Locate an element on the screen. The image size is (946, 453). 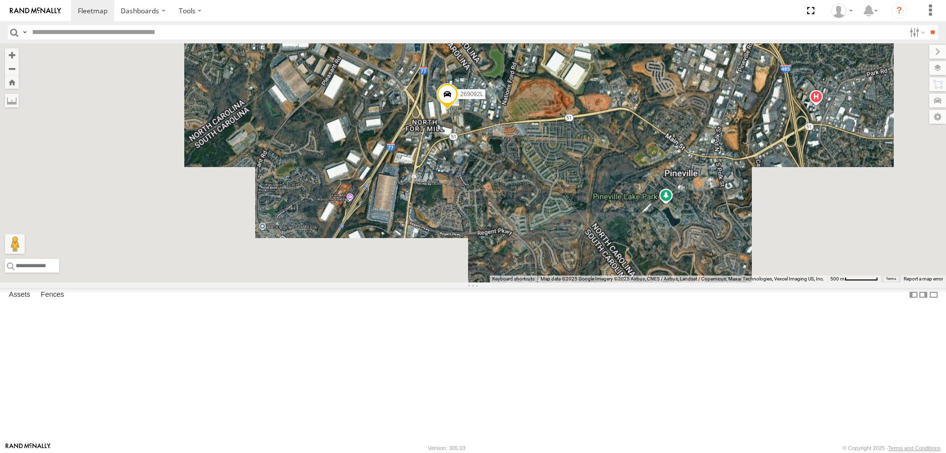
a: Terms is located at coordinates (891, 279).